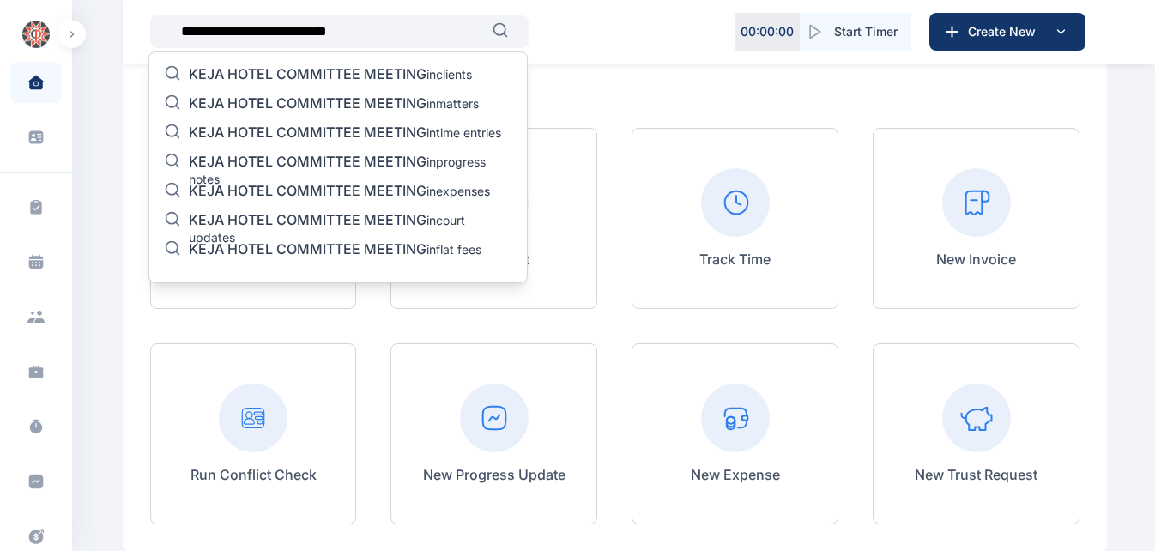 The width and height of the screenshot is (1155, 551). What do you see at coordinates (866, 32) in the screenshot?
I see `span: Start Timer` at bounding box center [866, 32].